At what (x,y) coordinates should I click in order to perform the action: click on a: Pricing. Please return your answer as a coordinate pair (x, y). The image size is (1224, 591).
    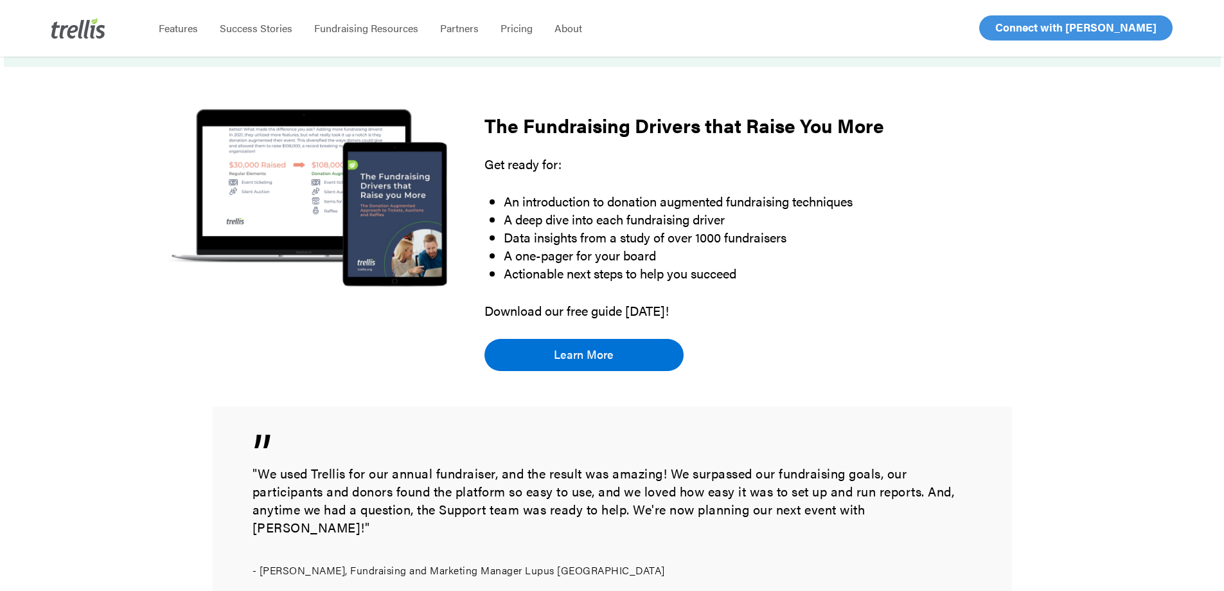
    Looking at the image, I should click on (517, 28).